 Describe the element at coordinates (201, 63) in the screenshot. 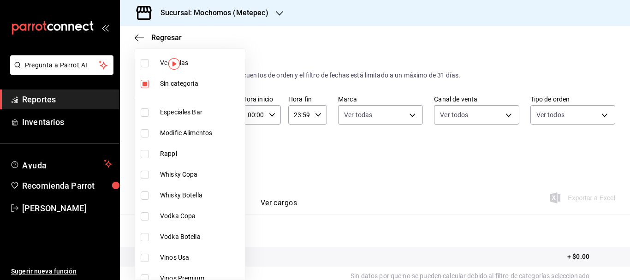

I see `span: Ver todas` at that location.